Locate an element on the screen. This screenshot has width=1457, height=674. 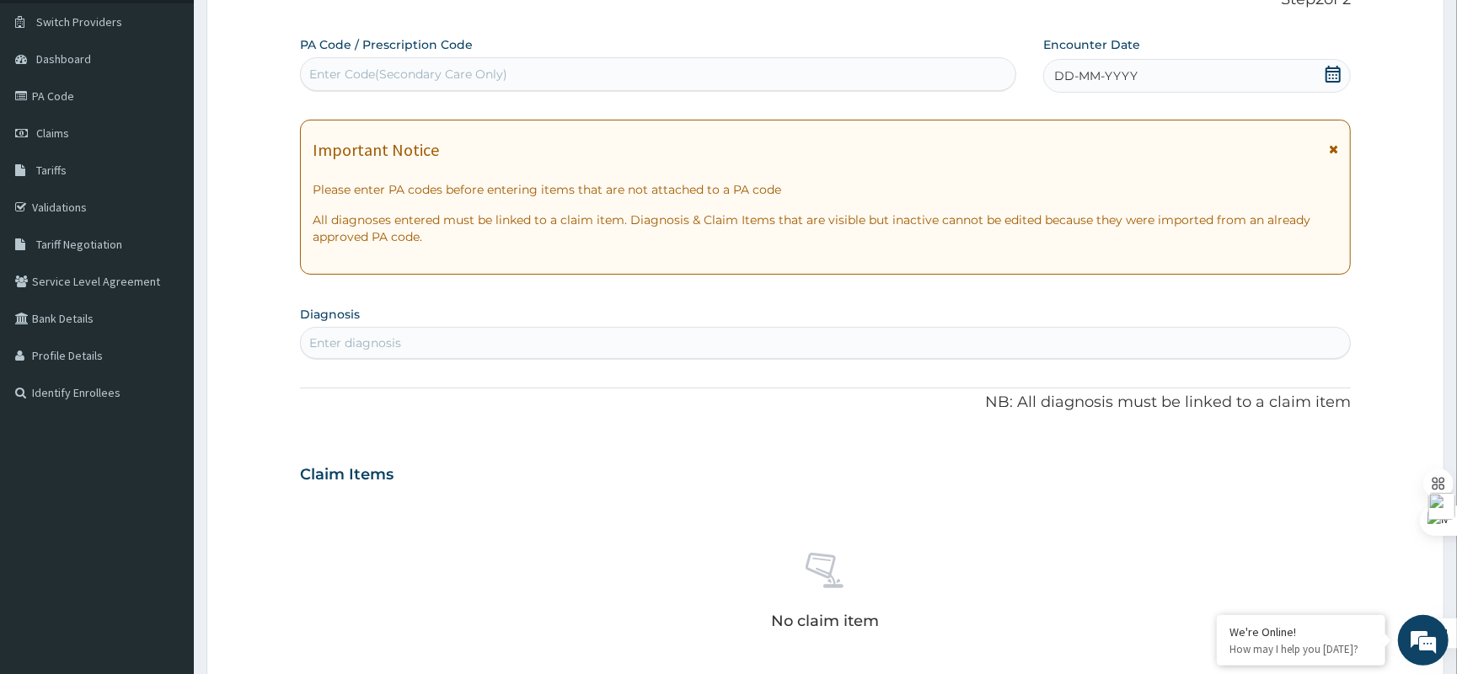
img: d_794563401_company_1708531726252_794563401 is located at coordinates (50, 105).